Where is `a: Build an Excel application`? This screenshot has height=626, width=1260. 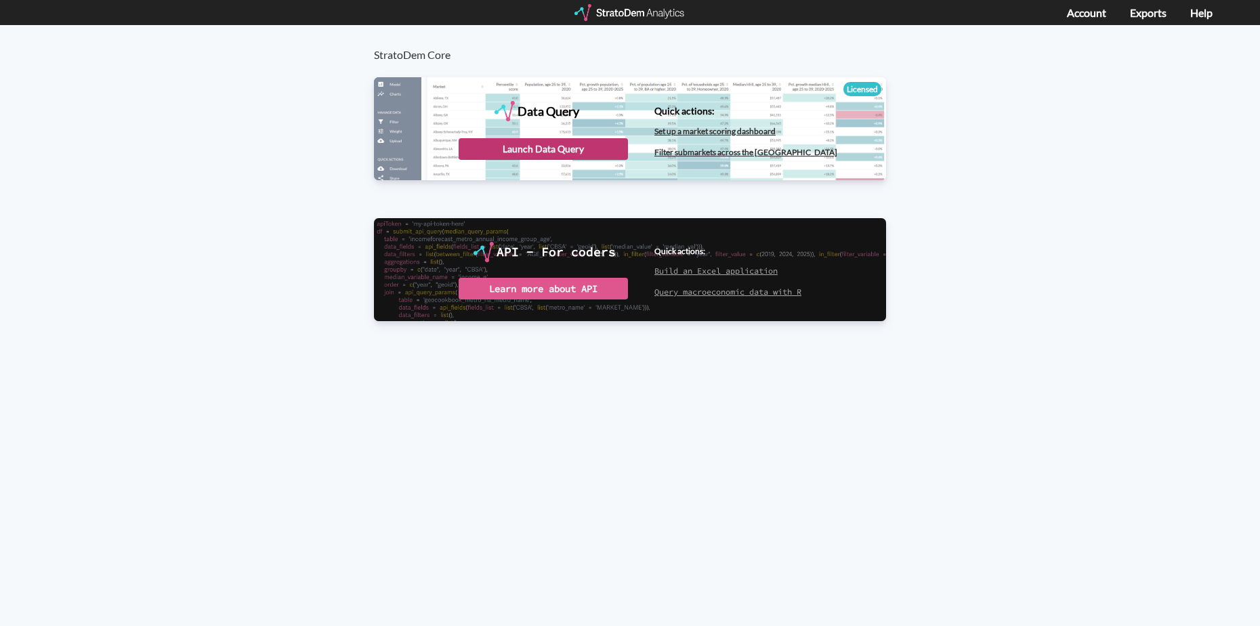
a: Build an Excel application is located at coordinates (716, 270).